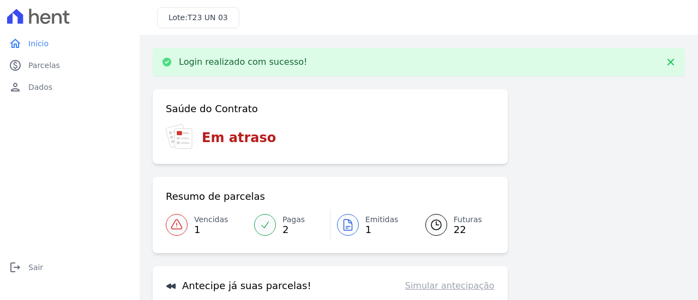  Describe the element at coordinates (239, 138) in the screenshot. I see `h3: Em atraso` at that location.